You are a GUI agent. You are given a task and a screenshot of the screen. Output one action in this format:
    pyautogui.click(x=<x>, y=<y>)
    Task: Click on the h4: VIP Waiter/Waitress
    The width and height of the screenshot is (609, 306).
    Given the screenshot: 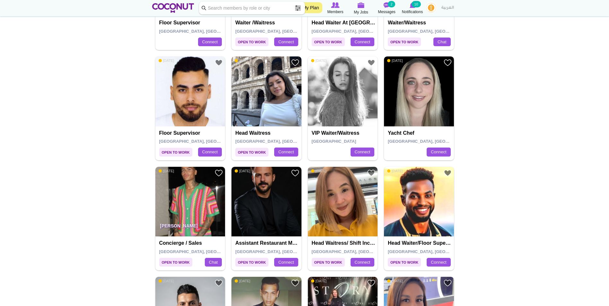 What is the action you would take?
    pyautogui.click(x=343, y=133)
    